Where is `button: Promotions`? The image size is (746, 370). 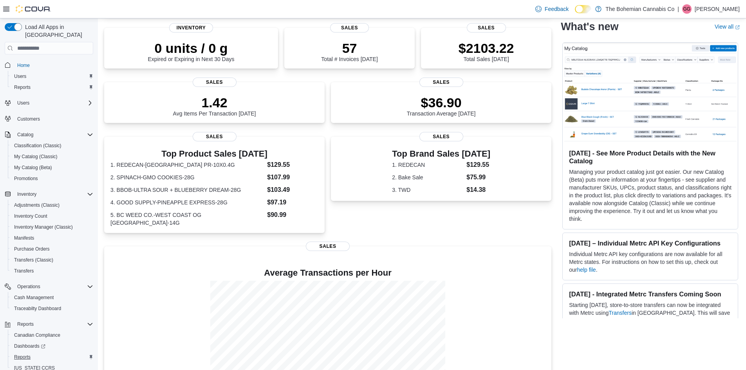 button: Promotions is located at coordinates (52, 179).